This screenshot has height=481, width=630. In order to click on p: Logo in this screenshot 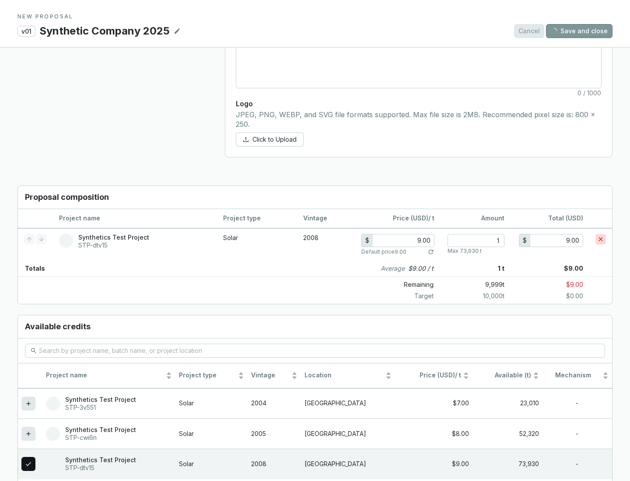, I will do `click(419, 104)`.